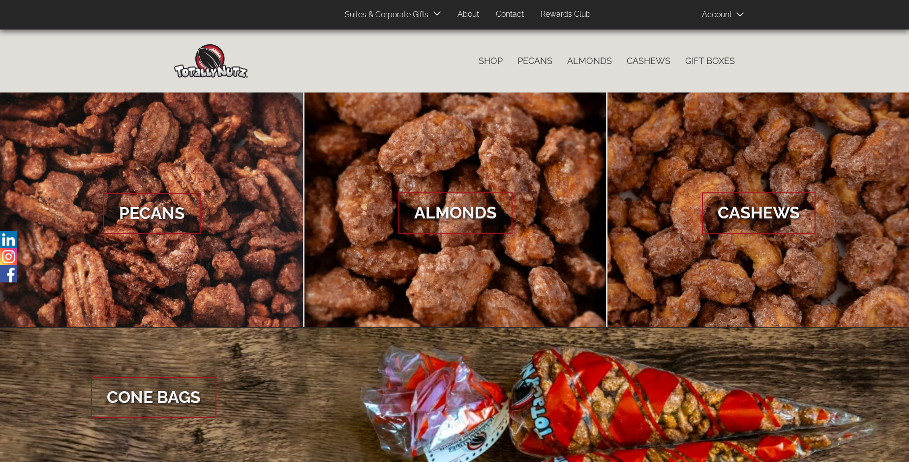 The width and height of the screenshot is (909, 462). What do you see at coordinates (566, 14) in the screenshot?
I see `a: Rewards Club` at bounding box center [566, 14].